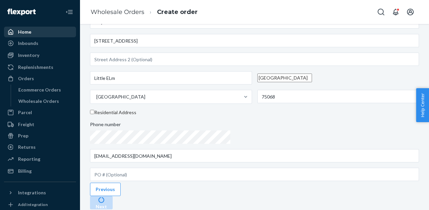  What do you see at coordinates (27, 147) in the screenshot?
I see `div: Returns` at bounding box center [27, 147].